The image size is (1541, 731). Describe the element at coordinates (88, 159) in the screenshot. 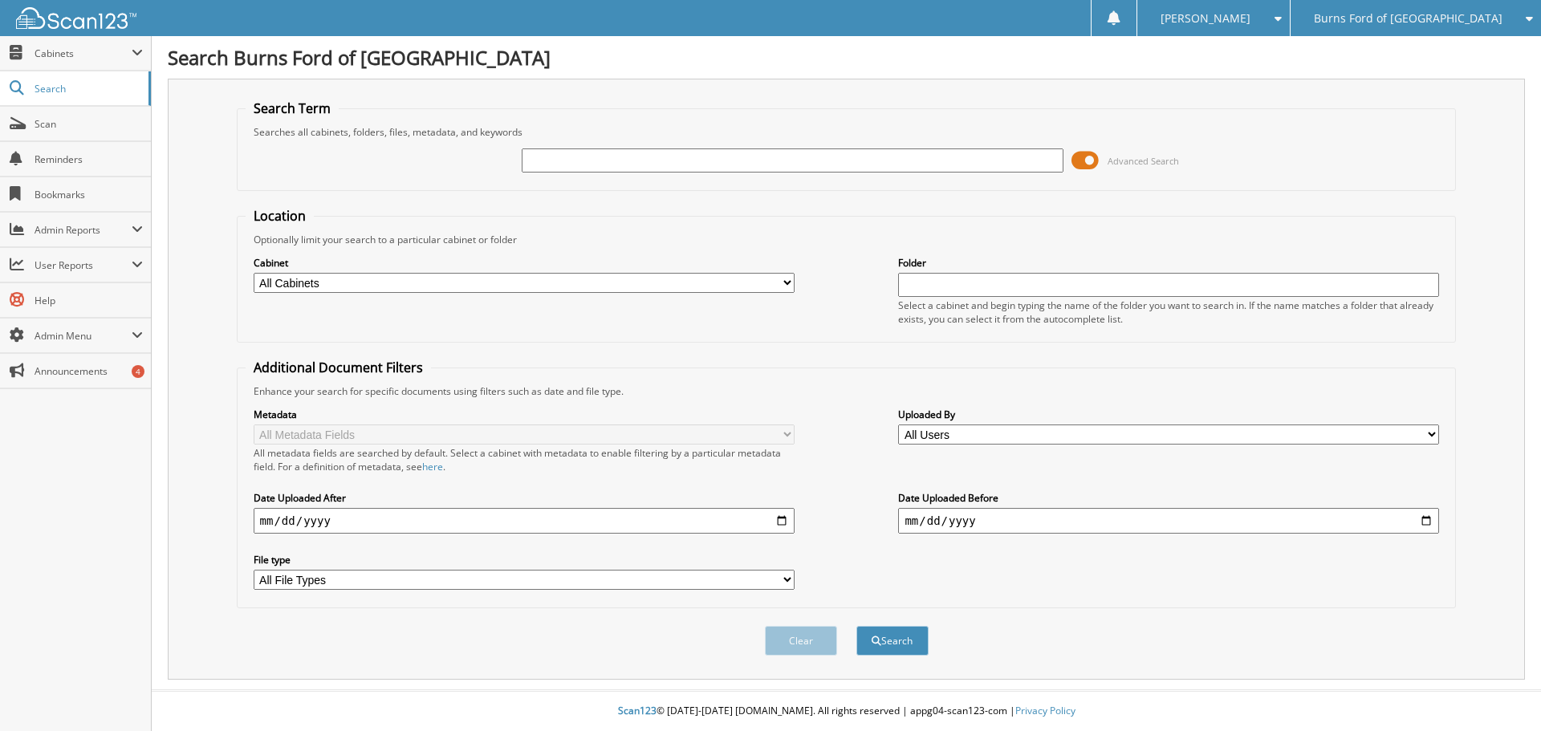

I see `span: Reminders` at that location.